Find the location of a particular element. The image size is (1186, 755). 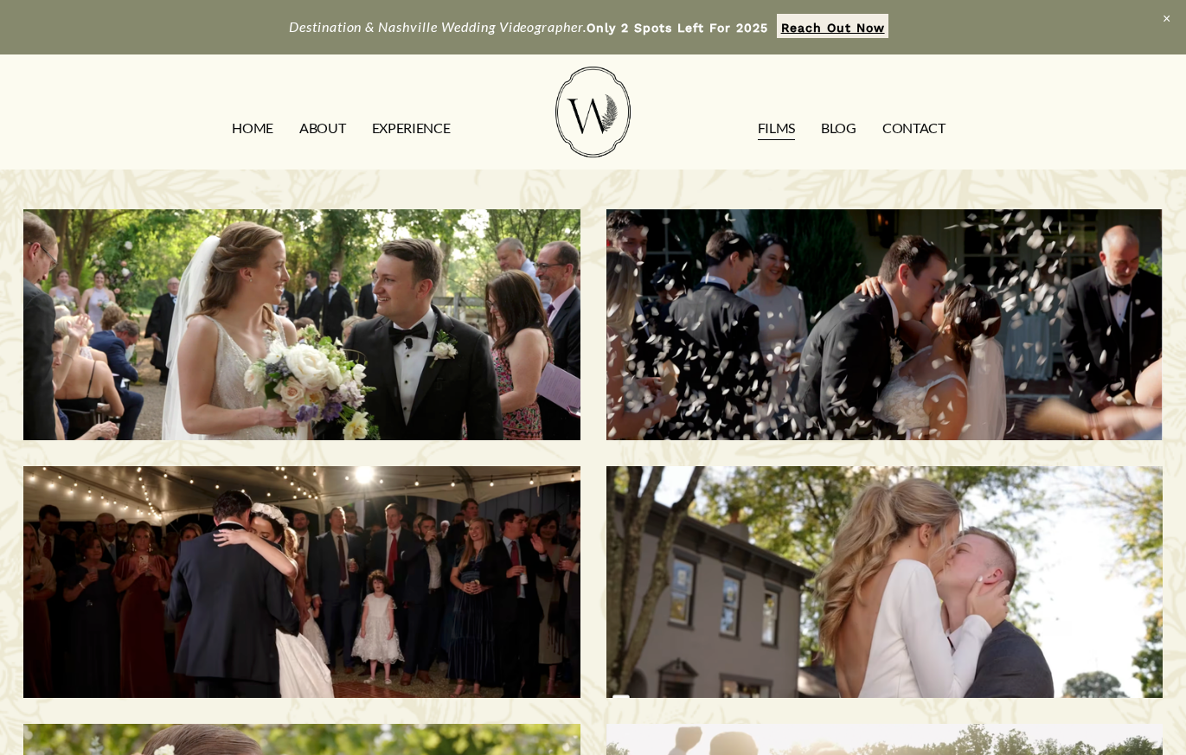

a: Savannah & Tommy | Nashville, TN is located at coordinates (884, 325).